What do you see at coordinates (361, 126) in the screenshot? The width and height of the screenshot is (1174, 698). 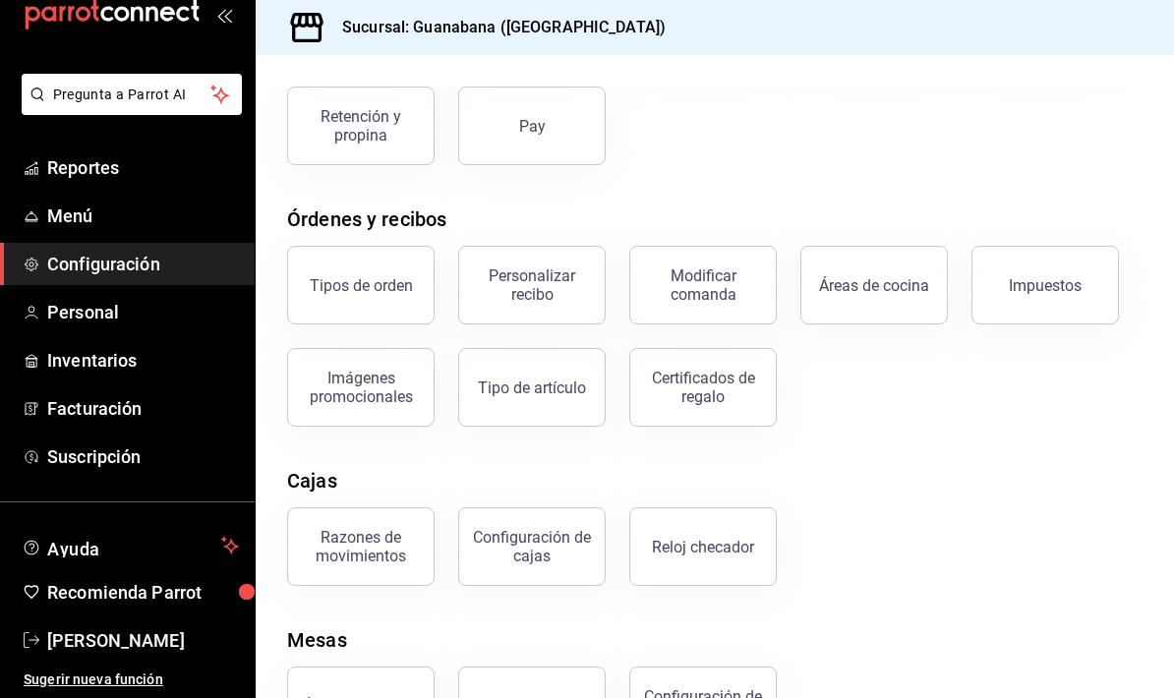 I see `button: Retención y propina` at bounding box center [361, 126].